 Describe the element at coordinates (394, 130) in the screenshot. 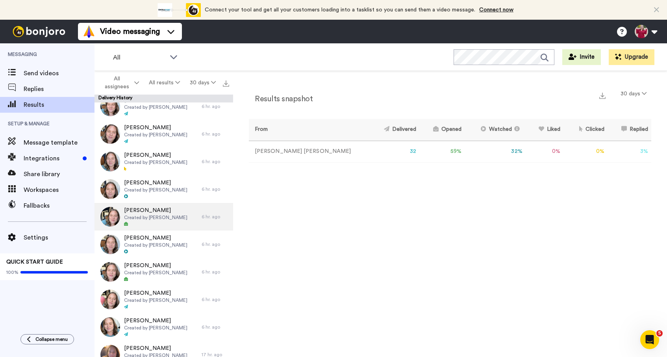

I see `th: Delivered` at that location.